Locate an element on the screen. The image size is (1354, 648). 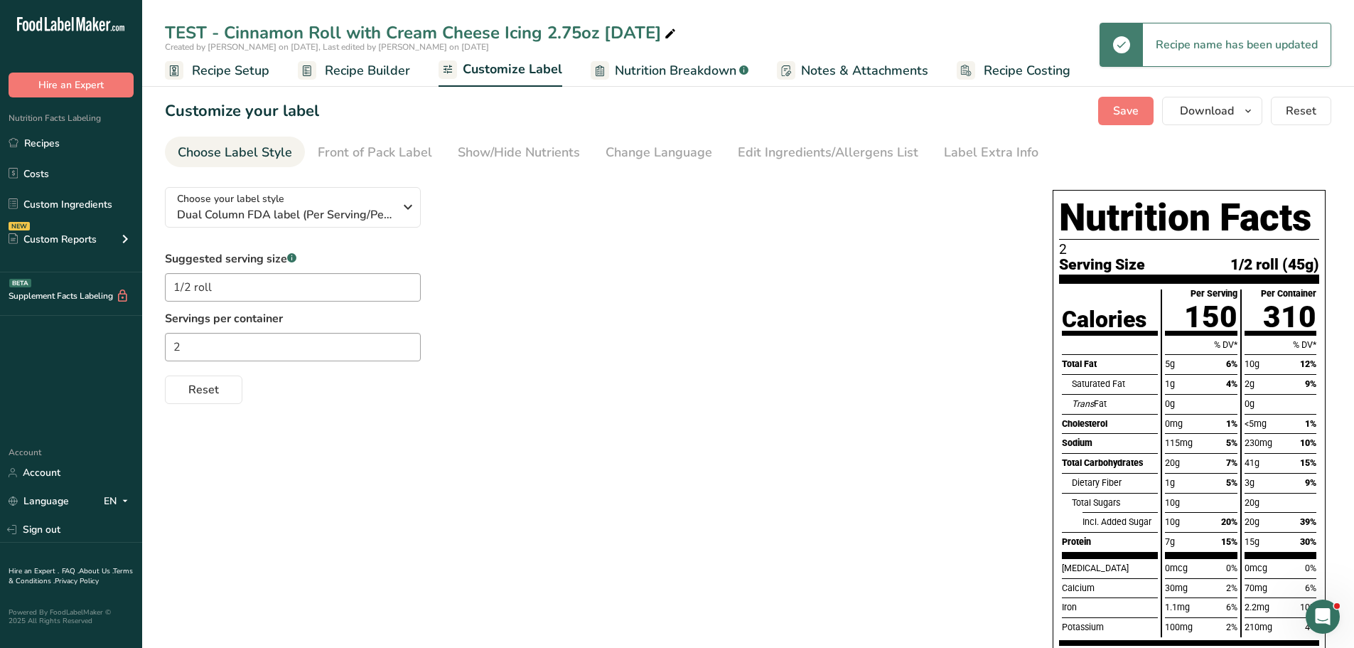
a: Language is located at coordinates (38, 500).